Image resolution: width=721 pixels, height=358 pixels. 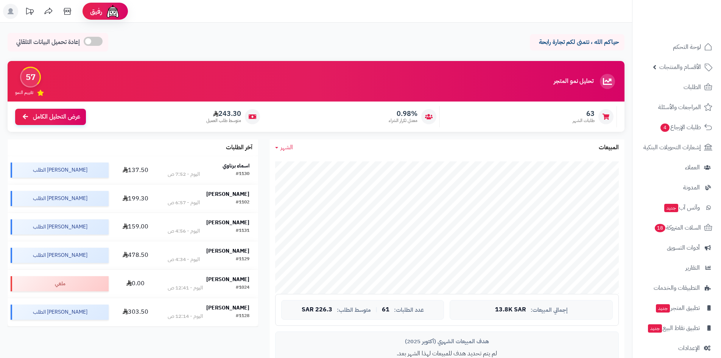 What do you see at coordinates (239, 148) in the screenshot?
I see `h3: آخر الطلبات` at bounding box center [239, 148].